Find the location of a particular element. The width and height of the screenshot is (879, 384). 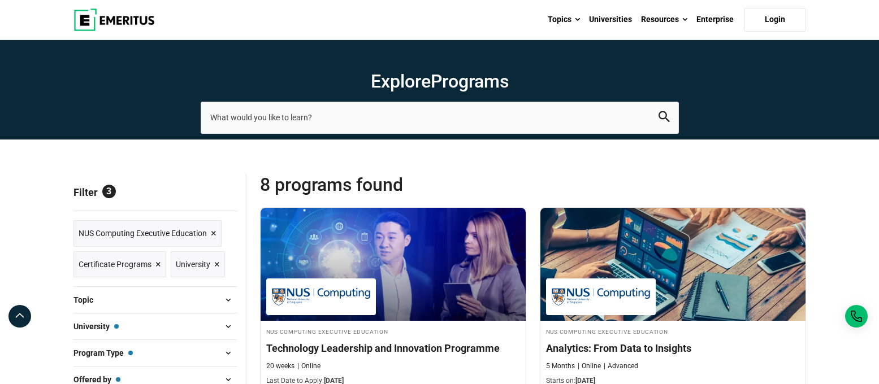

span: NUS Computing Executive Education is located at coordinates (142, 233).